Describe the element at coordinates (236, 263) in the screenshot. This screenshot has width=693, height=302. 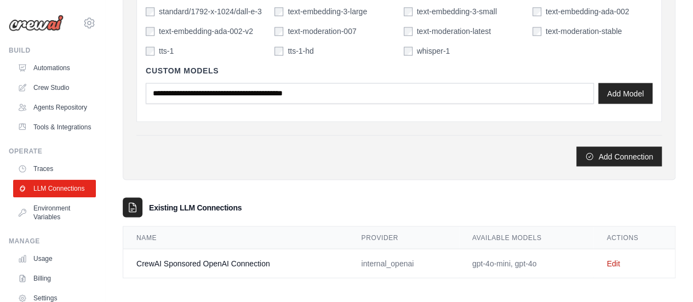
I see `td: CrewAI Sponsored OpenAI Connection` at that location.